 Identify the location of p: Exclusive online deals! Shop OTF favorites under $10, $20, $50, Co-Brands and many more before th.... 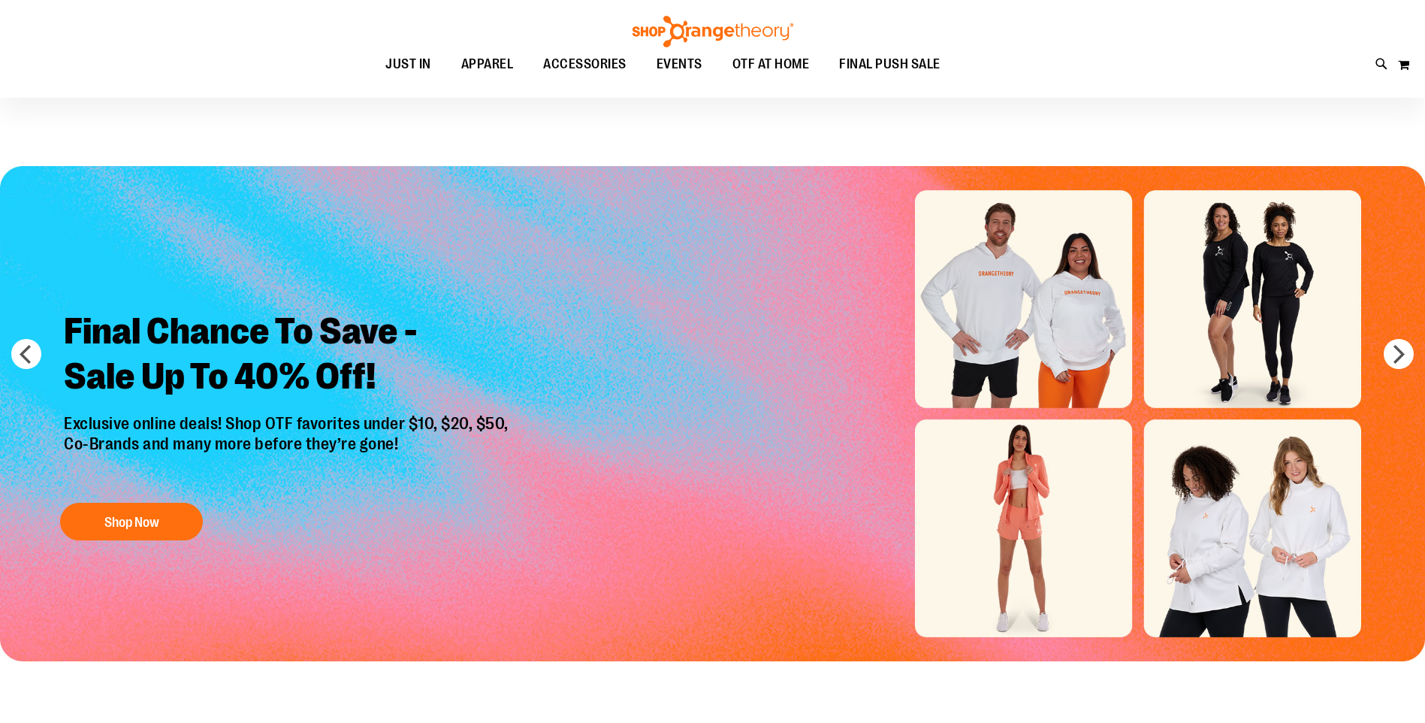
(288, 451).